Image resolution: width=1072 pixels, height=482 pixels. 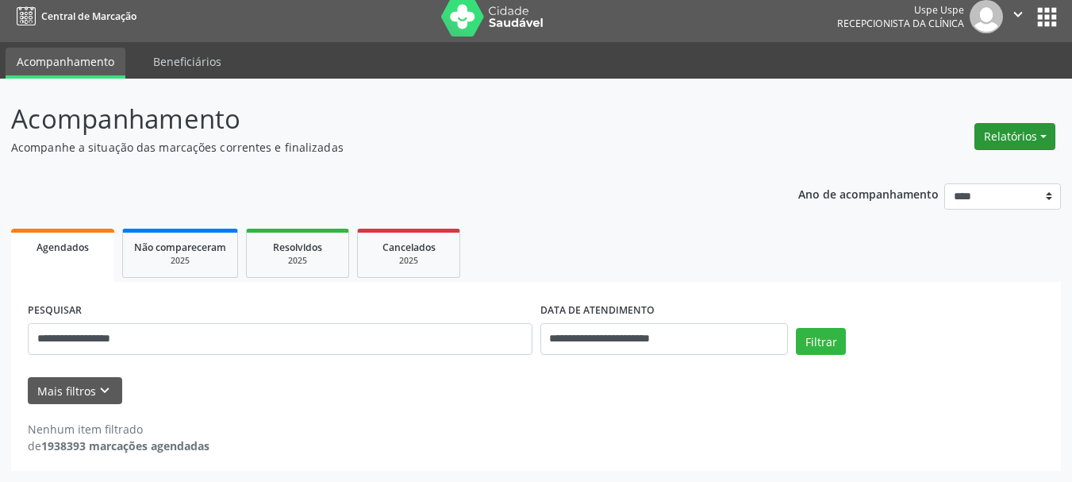 What do you see at coordinates (89, 16) in the screenshot?
I see `span: Central de Marcação` at bounding box center [89, 16].